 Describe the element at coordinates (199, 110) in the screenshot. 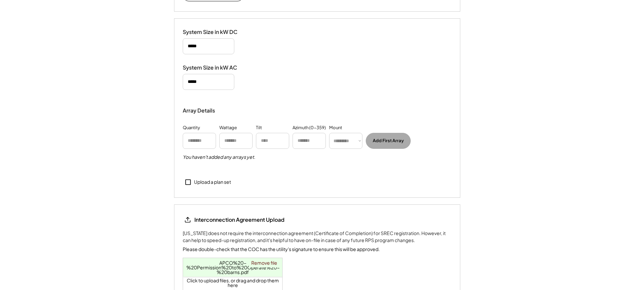

I see `div: Array Details` at that location.